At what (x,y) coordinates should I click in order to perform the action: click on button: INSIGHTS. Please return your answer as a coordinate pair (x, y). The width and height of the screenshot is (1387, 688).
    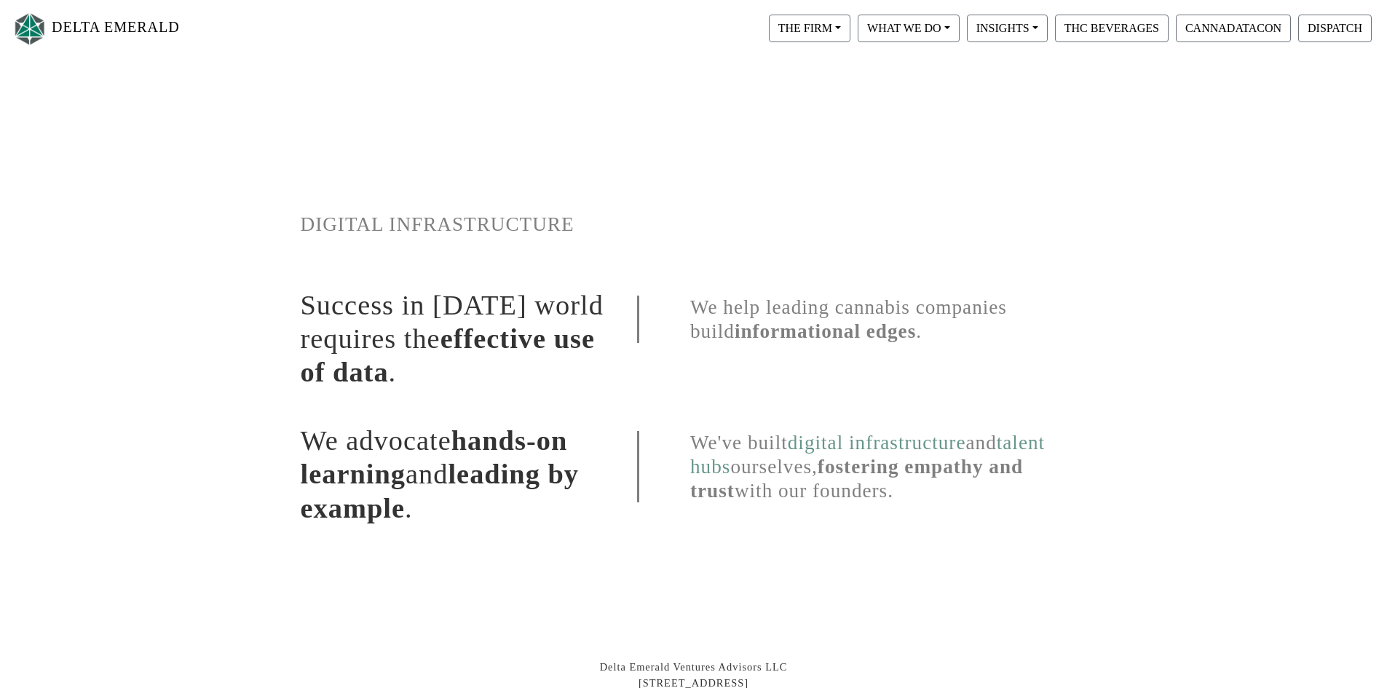
    Looking at the image, I should click on (1007, 28).